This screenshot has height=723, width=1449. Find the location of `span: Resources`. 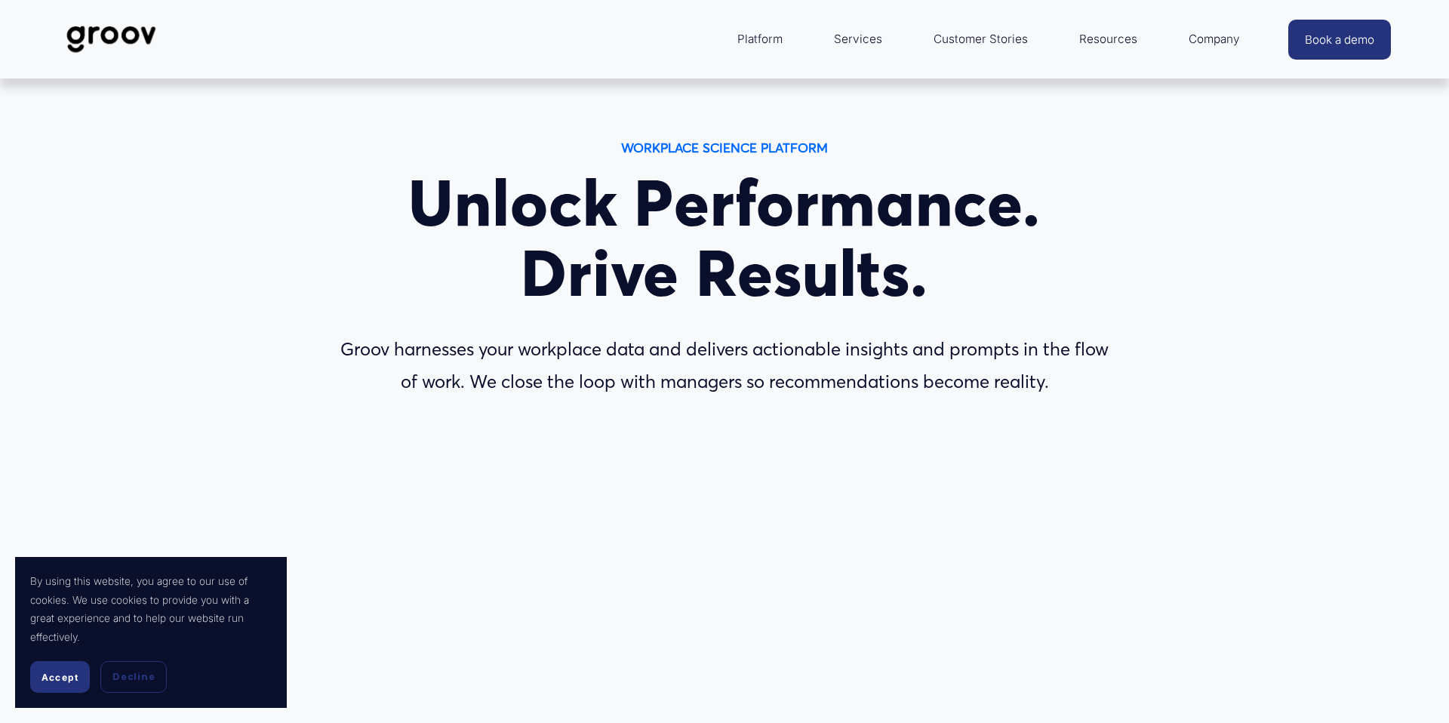

span: Resources is located at coordinates (1108, 39).